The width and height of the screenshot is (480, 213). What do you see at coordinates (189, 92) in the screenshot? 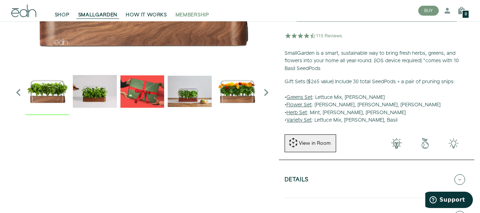
I see `div: 4 / 6` at bounding box center [189, 92].